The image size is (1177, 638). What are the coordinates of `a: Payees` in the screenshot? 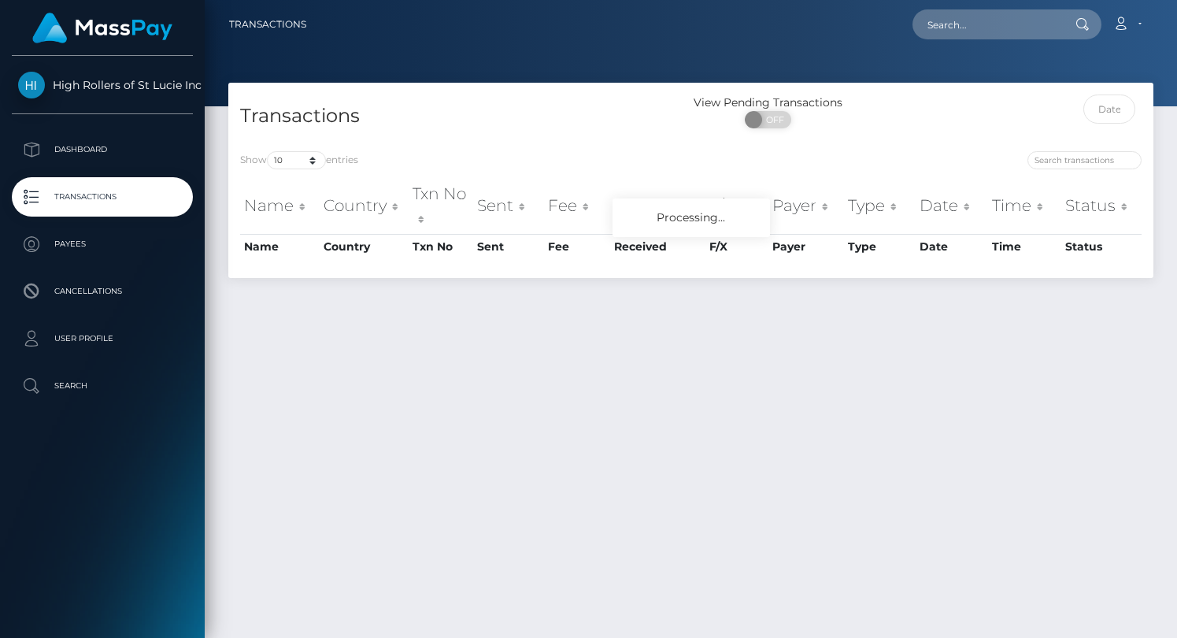 It's located at (102, 244).